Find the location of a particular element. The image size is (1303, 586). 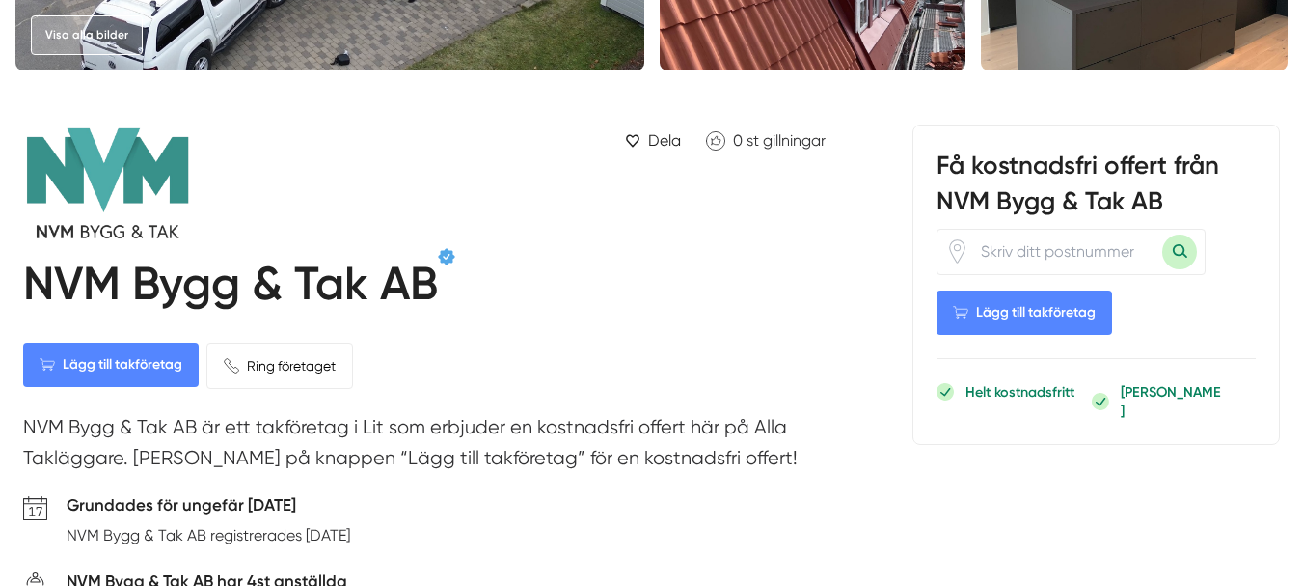

span: Ring företaget is located at coordinates (291, 366).